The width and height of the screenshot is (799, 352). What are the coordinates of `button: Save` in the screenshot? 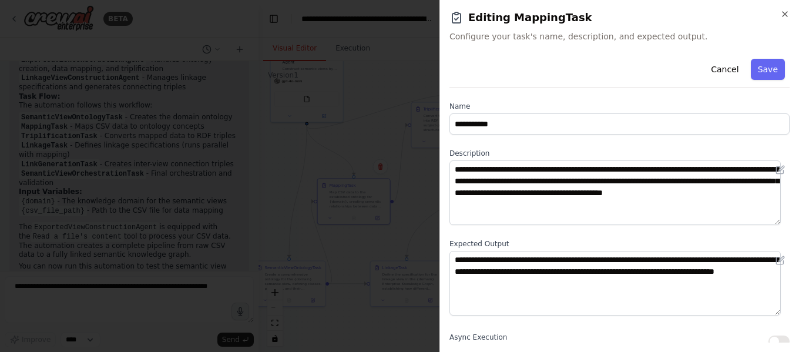 It's located at (768, 69).